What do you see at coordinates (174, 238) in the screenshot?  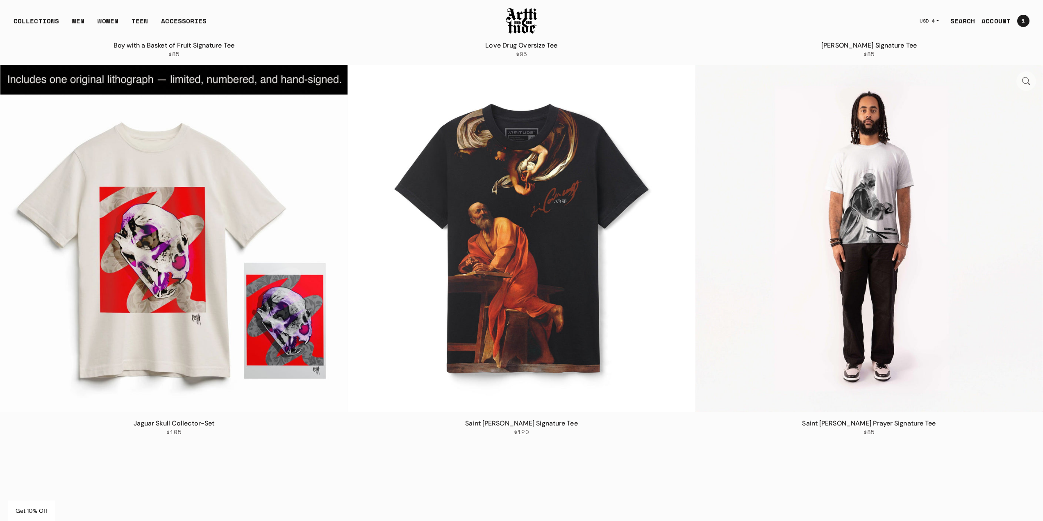 I see `a: Jaguar Skull Collector-SetJaguar Skull Collector-Set` at bounding box center [174, 238].